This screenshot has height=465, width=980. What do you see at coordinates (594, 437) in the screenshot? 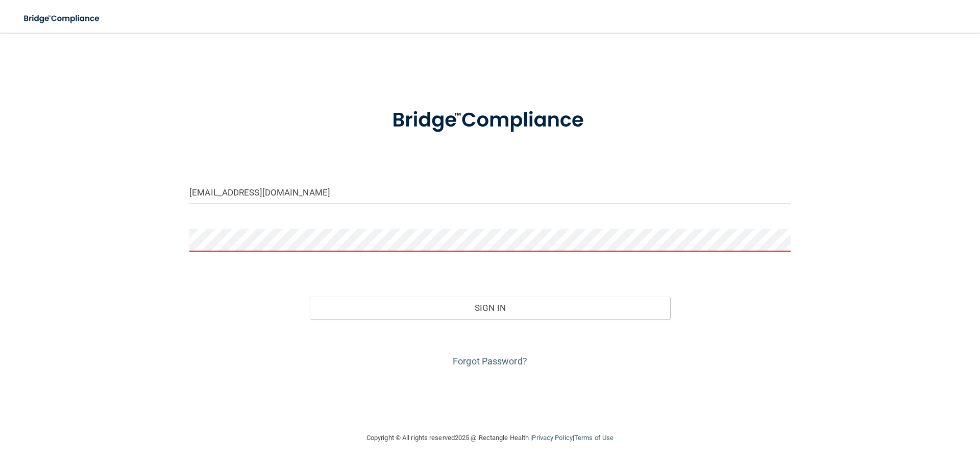
I see `a: Terms of Use` at bounding box center [594, 437].